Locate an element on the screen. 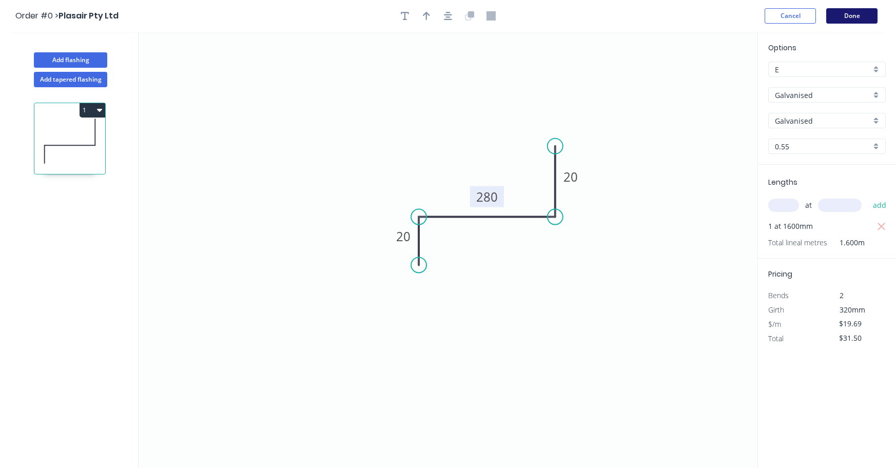  span: 2 is located at coordinates (842, 295).